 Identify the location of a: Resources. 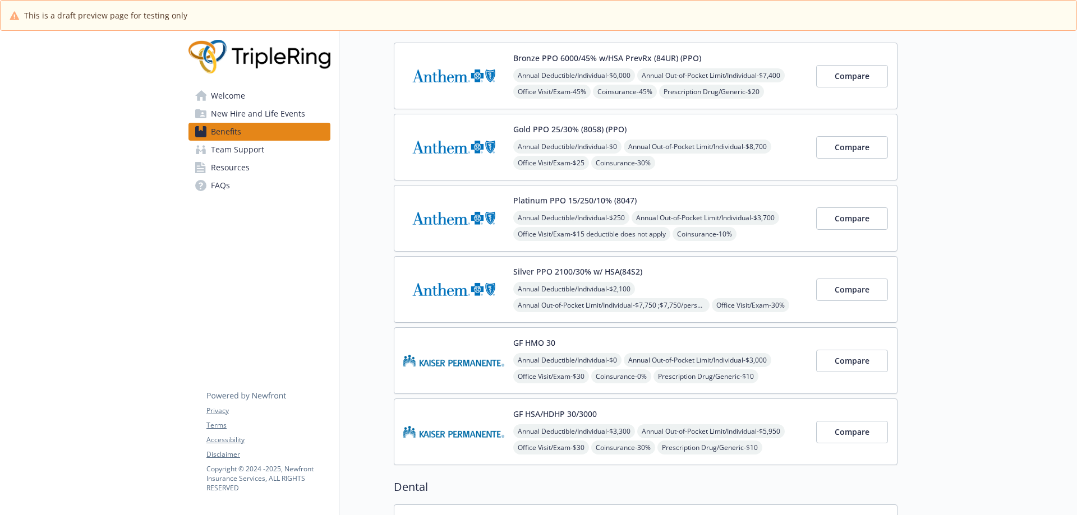
(259, 168).